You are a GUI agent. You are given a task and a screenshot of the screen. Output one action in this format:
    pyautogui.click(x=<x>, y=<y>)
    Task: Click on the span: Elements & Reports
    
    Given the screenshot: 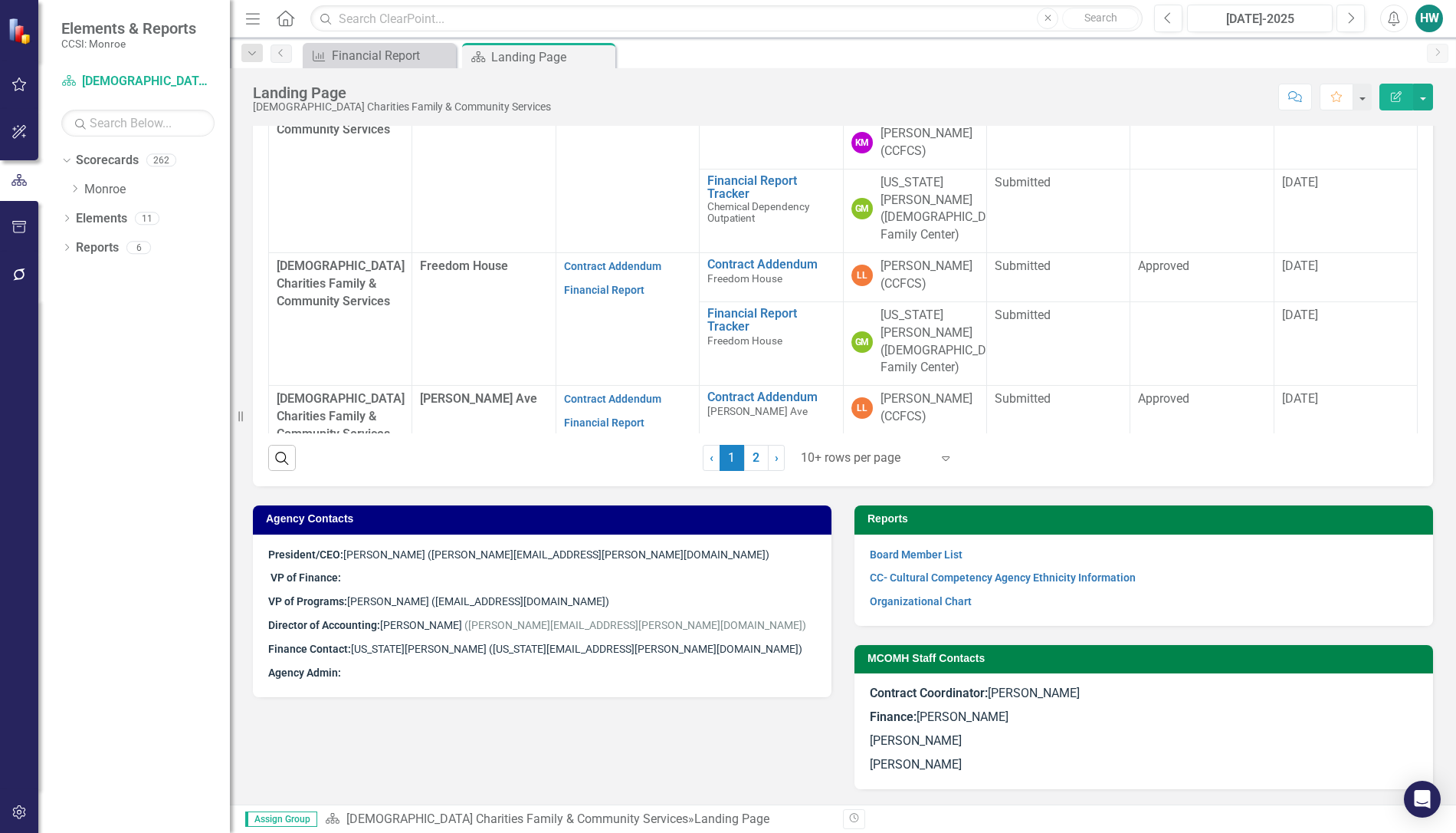 What is the action you would take?
    pyautogui.click(x=128, y=28)
    